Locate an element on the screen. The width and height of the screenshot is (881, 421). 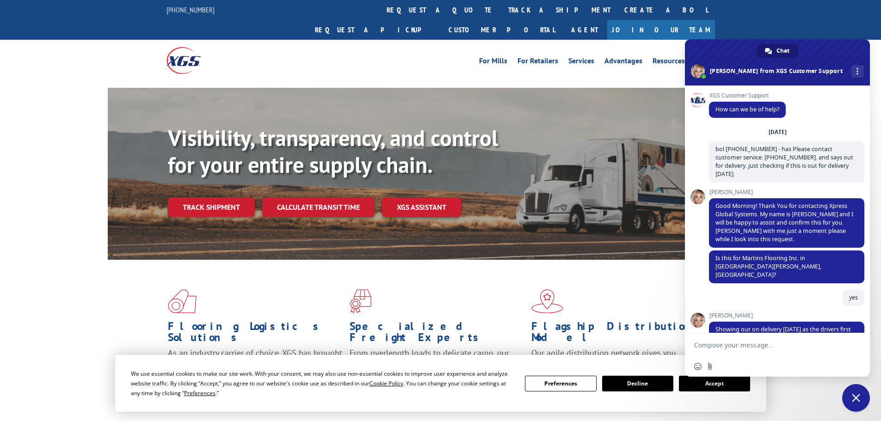
h1: Flooring Logistics Solutions is located at coordinates (255, 334).